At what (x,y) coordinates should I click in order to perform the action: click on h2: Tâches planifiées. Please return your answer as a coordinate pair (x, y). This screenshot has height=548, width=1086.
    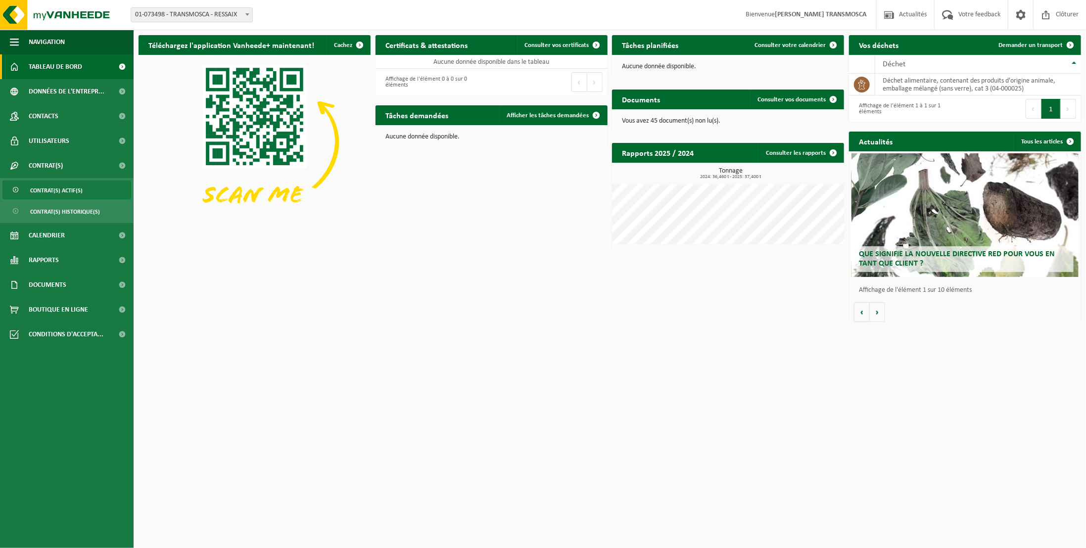
    Looking at the image, I should click on (650, 45).